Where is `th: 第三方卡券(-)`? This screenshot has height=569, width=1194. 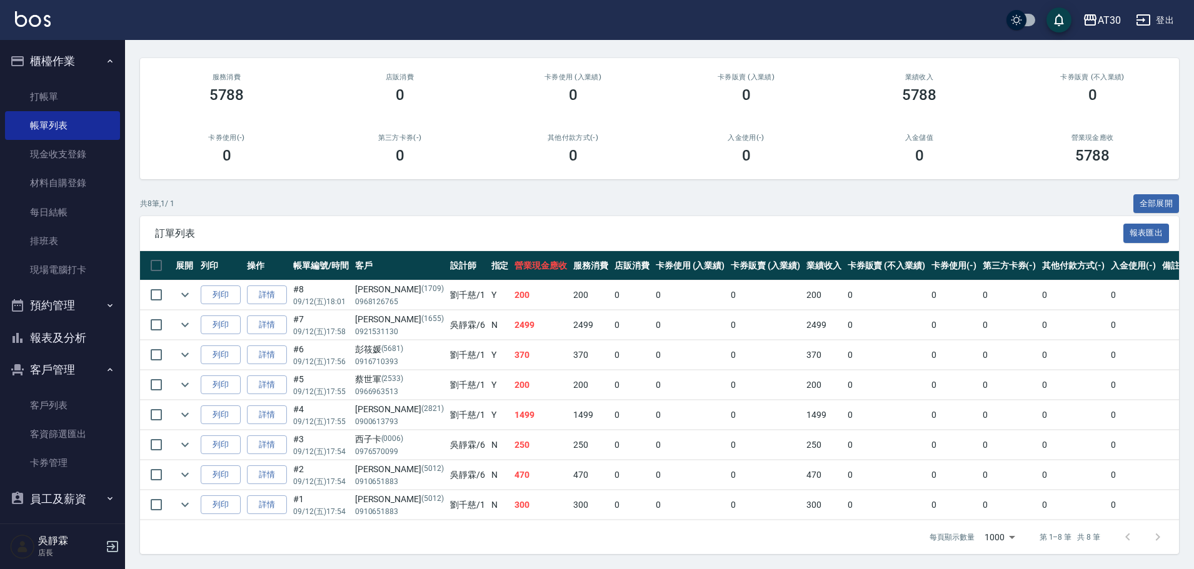 th: 第三方卡券(-) is located at coordinates (1009, 266).